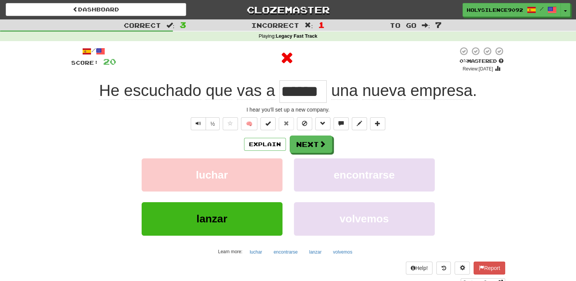 The height and width of the screenshot is (281, 576). Describe the element at coordinates (443, 268) in the screenshot. I see `button: Round history (alt+y)` at that location.